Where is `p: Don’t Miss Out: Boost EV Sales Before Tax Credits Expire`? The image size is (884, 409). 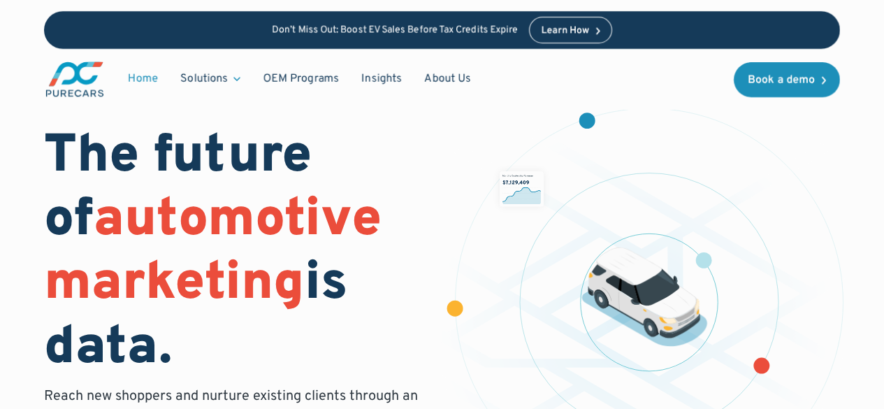 p: Don’t Miss Out: Boost EV Sales Before Tax Credits Expire is located at coordinates (395, 30).